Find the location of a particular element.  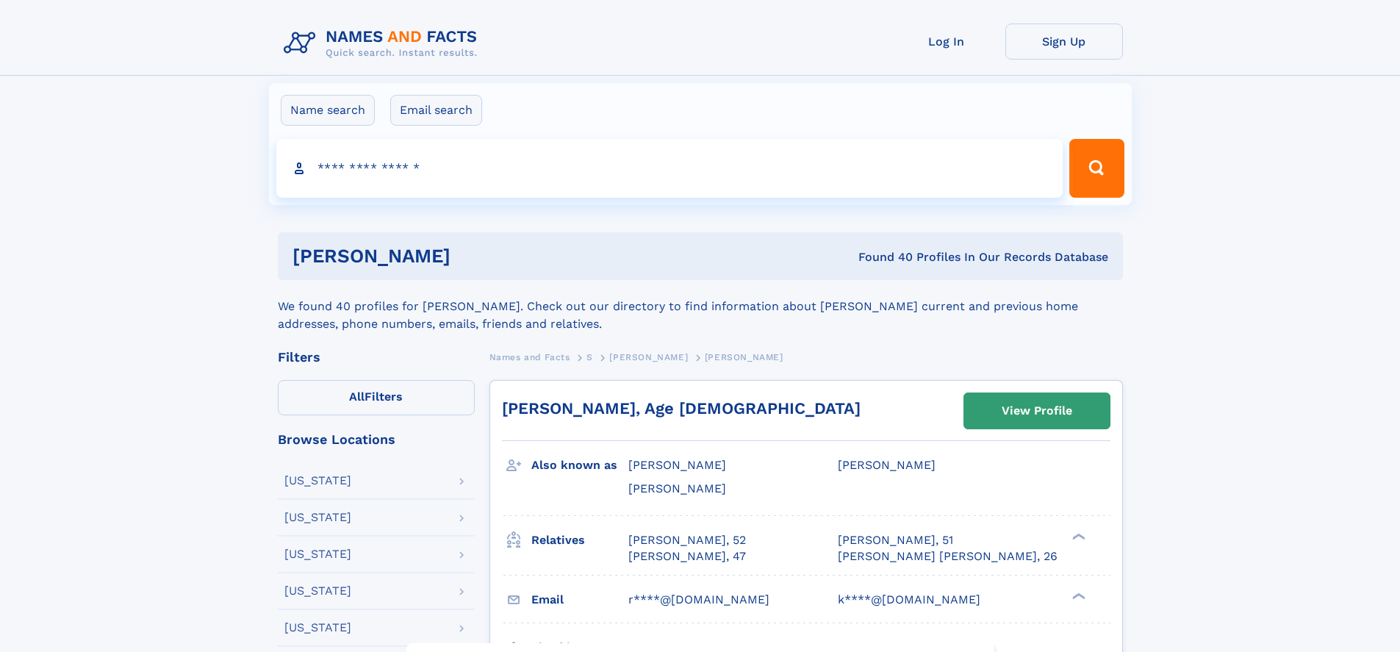

span: S is located at coordinates (589, 357).